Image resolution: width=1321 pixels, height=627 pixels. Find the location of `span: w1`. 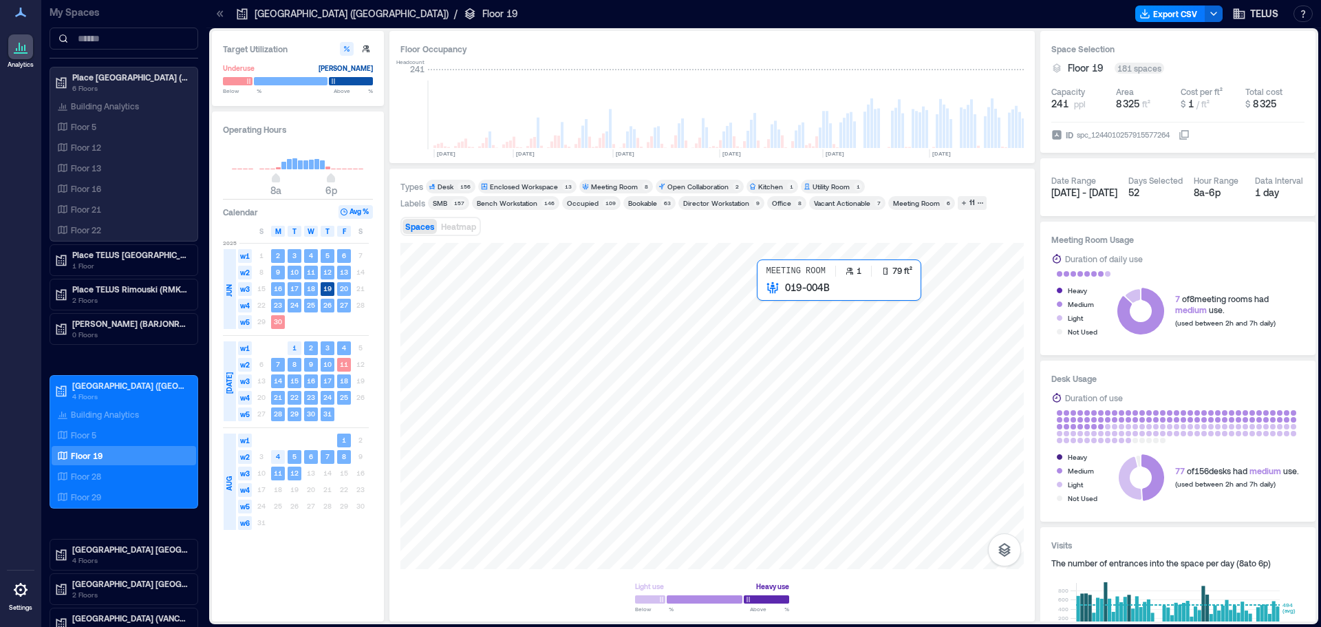

span: w1 is located at coordinates (245, 256).